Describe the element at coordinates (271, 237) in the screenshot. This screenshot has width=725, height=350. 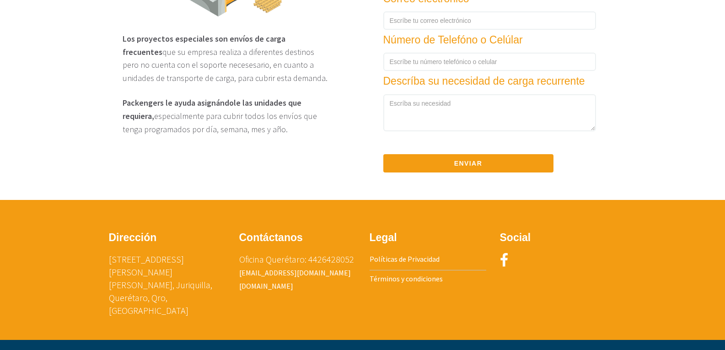
I see `b: Contáctanos` at that location.